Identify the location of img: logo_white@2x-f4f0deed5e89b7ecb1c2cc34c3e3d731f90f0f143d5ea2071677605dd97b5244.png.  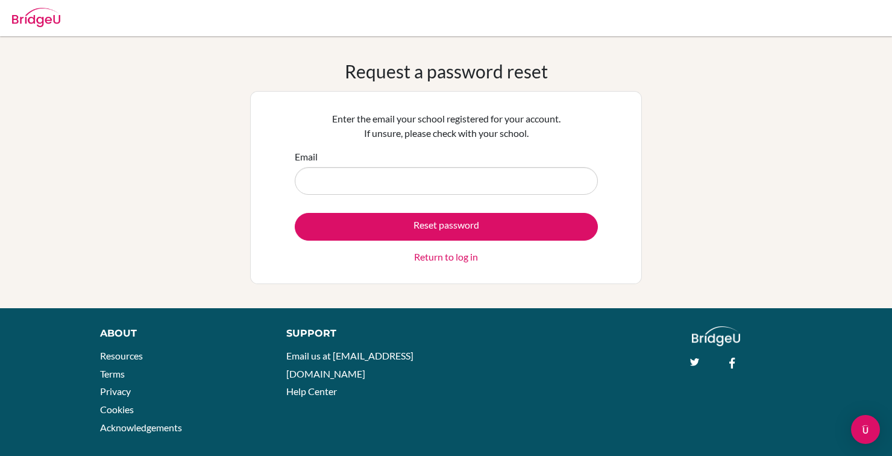
(716, 336).